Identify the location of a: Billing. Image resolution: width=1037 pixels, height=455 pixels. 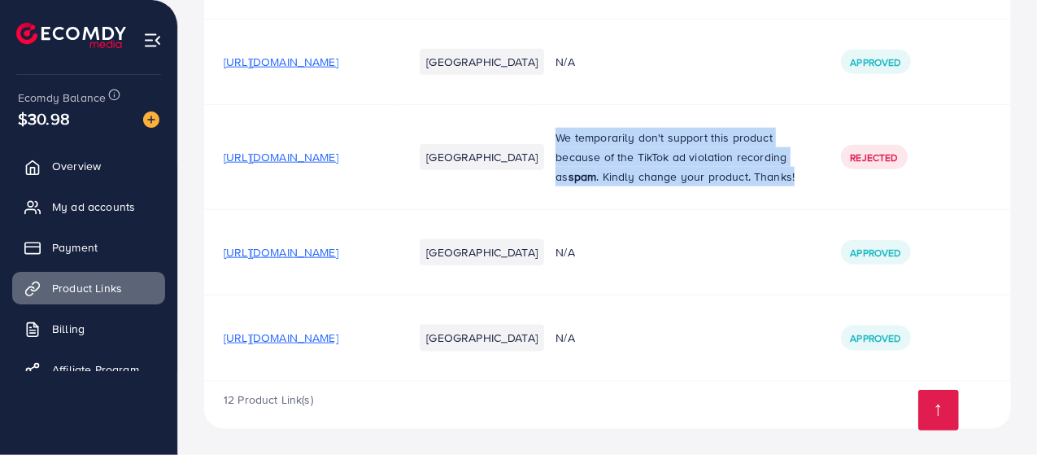
(89, 328).